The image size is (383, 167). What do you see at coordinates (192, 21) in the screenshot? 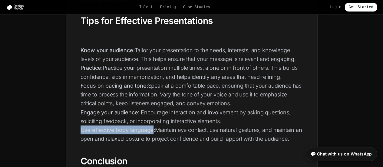
I see `h2: Tips for Effective Presentations` at bounding box center [192, 21].